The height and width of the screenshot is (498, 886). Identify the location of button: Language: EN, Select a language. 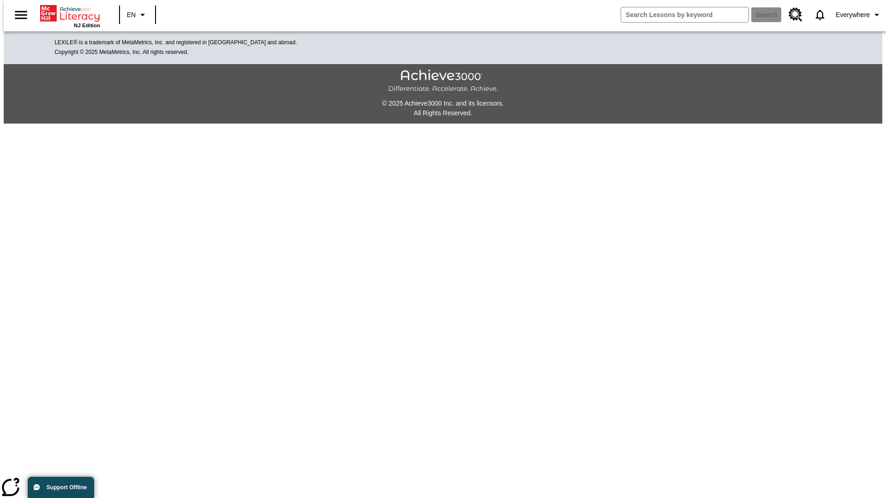
(138, 15).